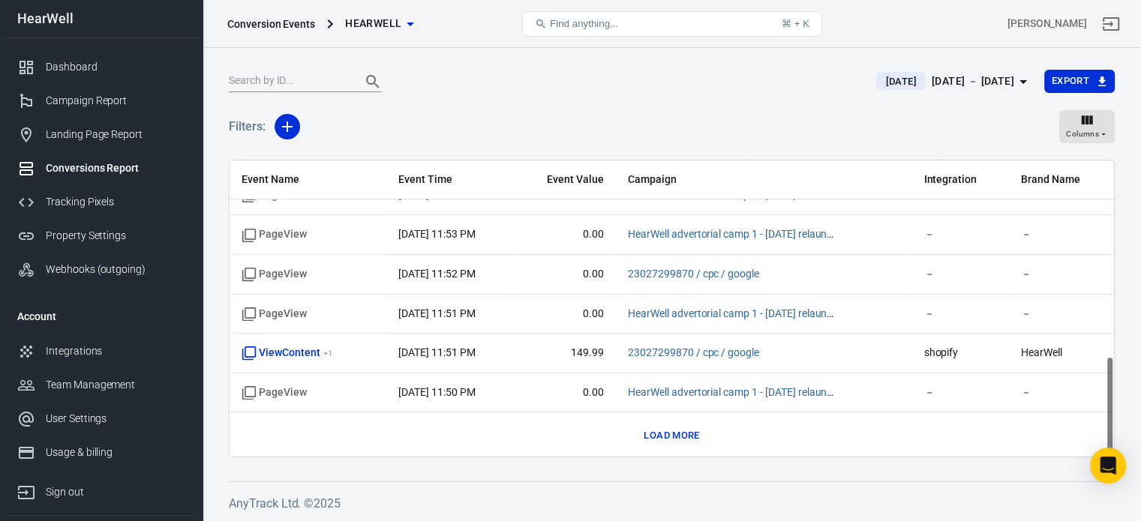  Describe the element at coordinates (115, 67) in the screenshot. I see `div: Dashboard` at that location.